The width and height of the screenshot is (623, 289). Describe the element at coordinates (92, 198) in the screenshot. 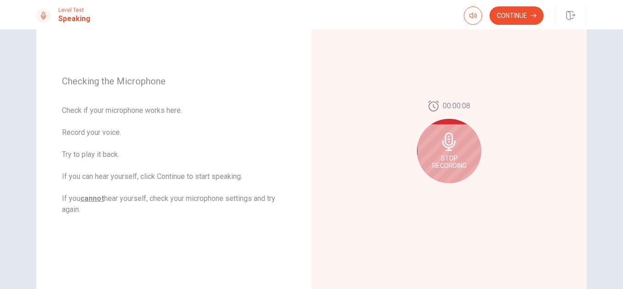

I see `u: cannot` at that location.